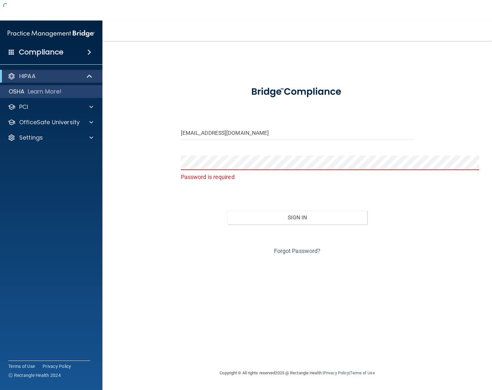  Describe the element at coordinates (50, 138) in the screenshot. I see `a: Settings` at that location.